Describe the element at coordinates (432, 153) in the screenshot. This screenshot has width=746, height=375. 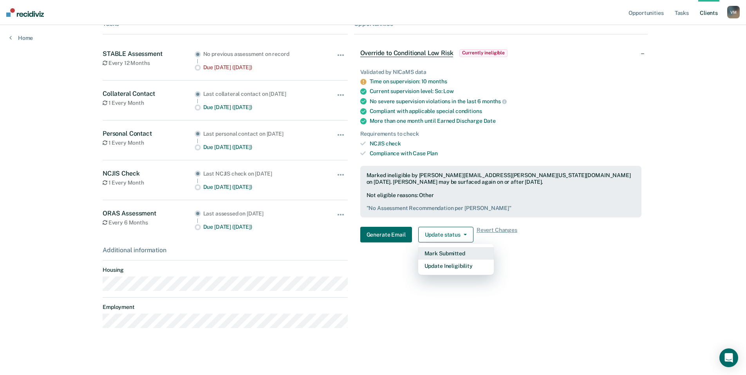
I see `span: Plan` at that location.